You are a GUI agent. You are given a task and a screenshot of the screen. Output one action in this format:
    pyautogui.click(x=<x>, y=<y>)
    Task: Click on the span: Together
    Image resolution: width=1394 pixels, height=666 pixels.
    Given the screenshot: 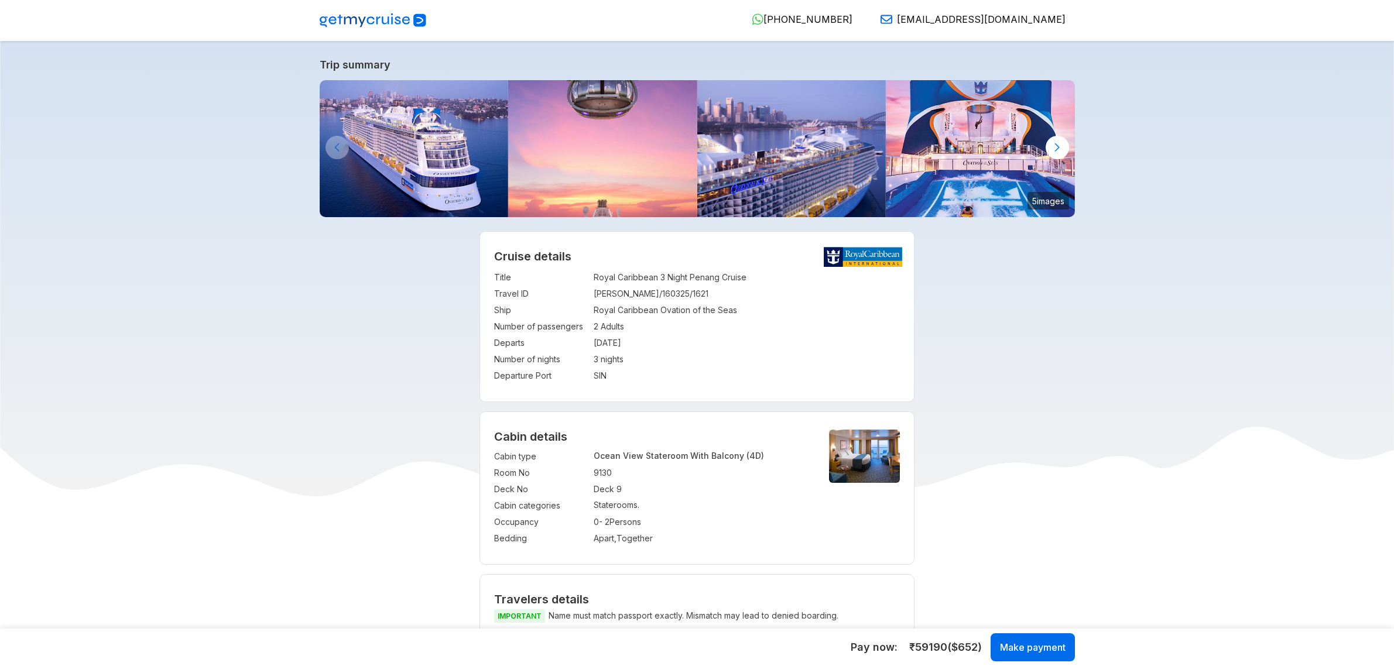 What is the action you would take?
    pyautogui.click(x=635, y=538)
    